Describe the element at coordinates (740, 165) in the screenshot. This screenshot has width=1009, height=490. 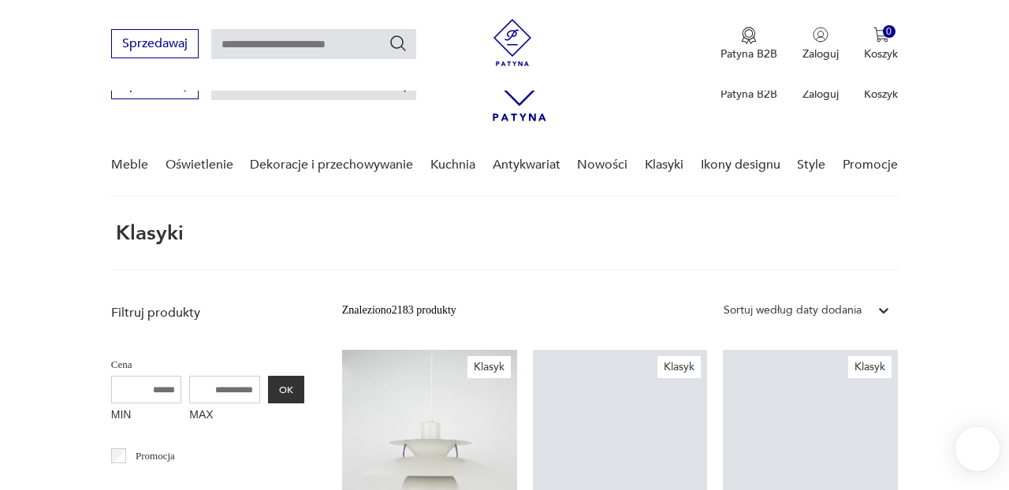
I see `a: Ikony designu` at that location.